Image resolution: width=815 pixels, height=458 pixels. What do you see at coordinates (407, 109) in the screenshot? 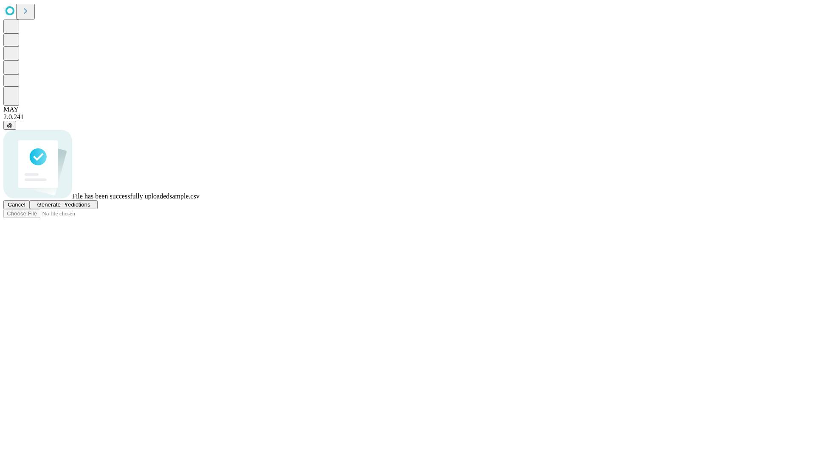
I see `div: MAY` at bounding box center [407, 109].